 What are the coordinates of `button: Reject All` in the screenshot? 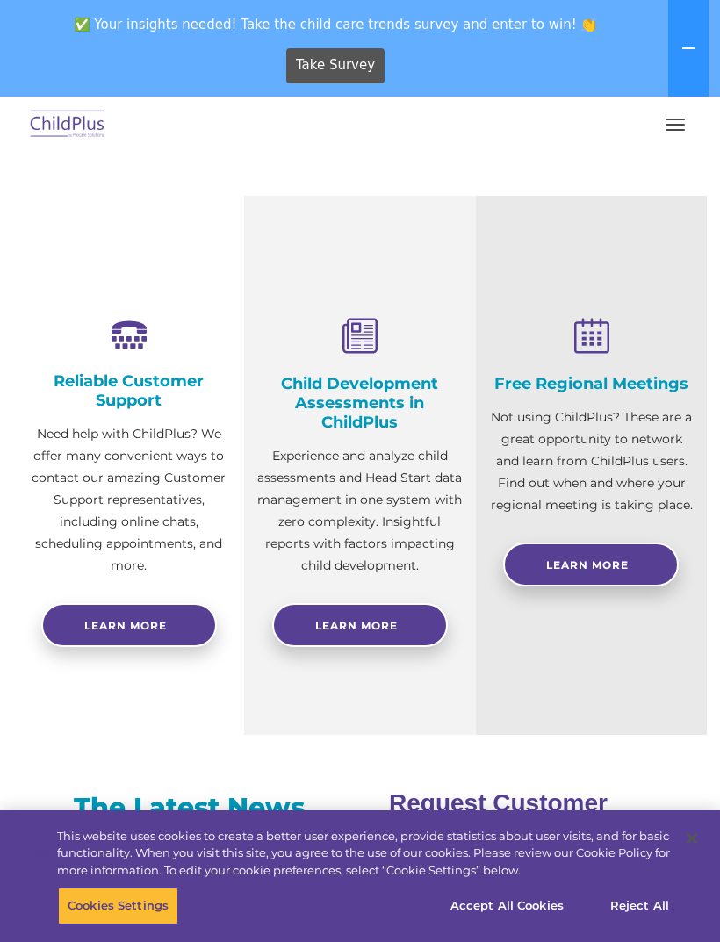 It's located at (639, 906).